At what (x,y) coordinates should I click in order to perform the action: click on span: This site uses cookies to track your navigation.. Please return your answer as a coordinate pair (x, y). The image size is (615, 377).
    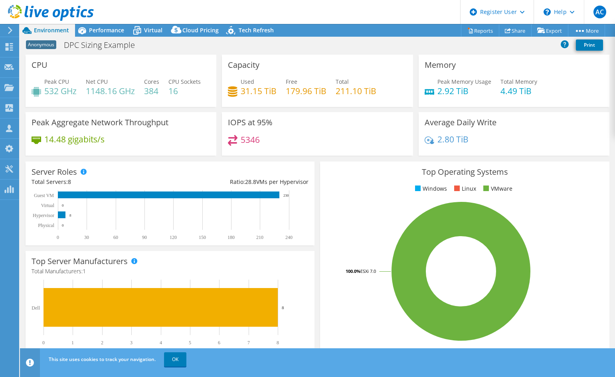
    Looking at the image, I should click on (102, 359).